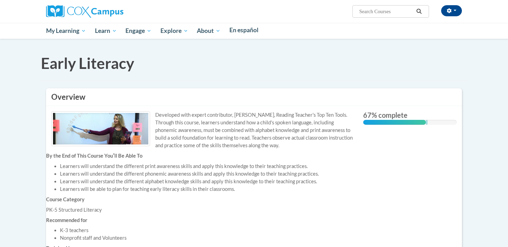  What do you see at coordinates (138, 31) in the screenshot?
I see `span: Engage` at bounding box center [138, 31].